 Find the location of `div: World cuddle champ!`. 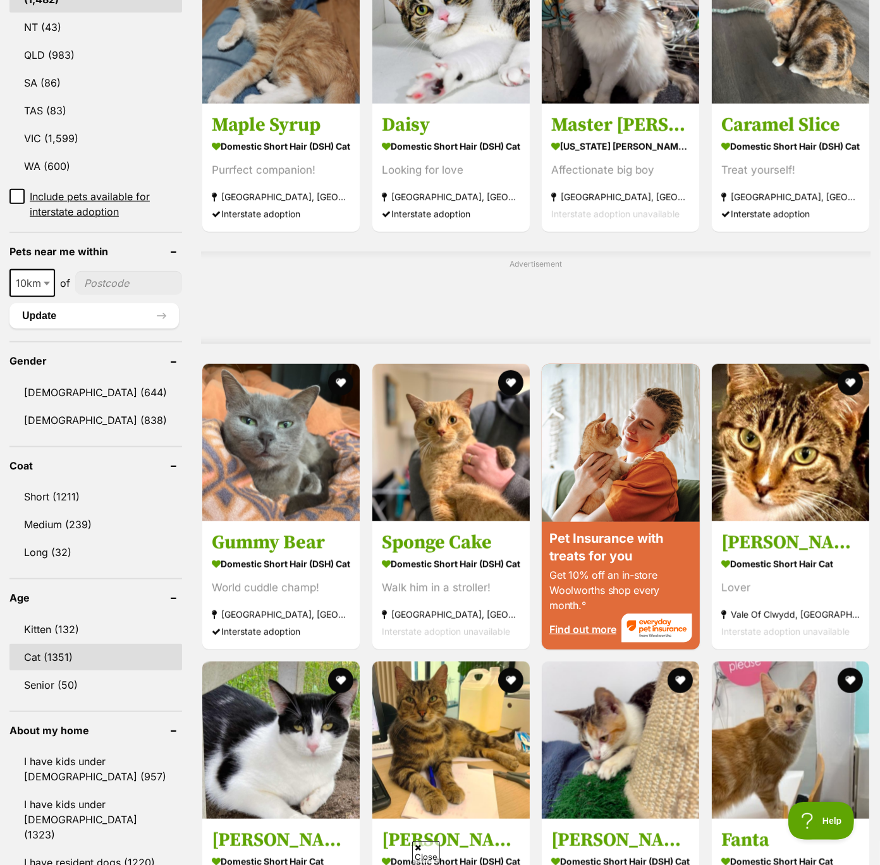

div: World cuddle champ! is located at coordinates (281, 588).